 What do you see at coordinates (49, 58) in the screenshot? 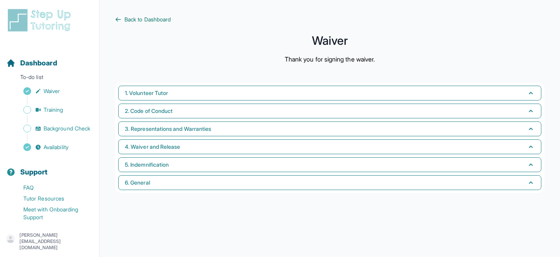
I see `button: Dashboard` at bounding box center [49, 58].